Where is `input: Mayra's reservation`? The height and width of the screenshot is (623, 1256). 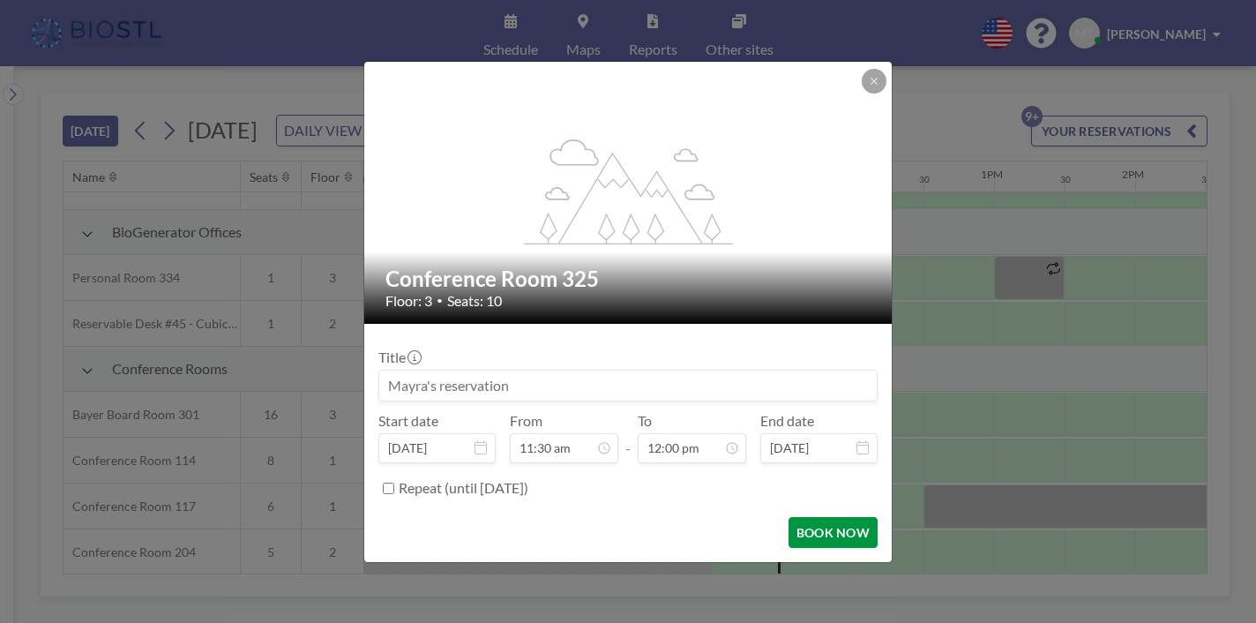
input: Mayra's reservation is located at coordinates (628, 385).